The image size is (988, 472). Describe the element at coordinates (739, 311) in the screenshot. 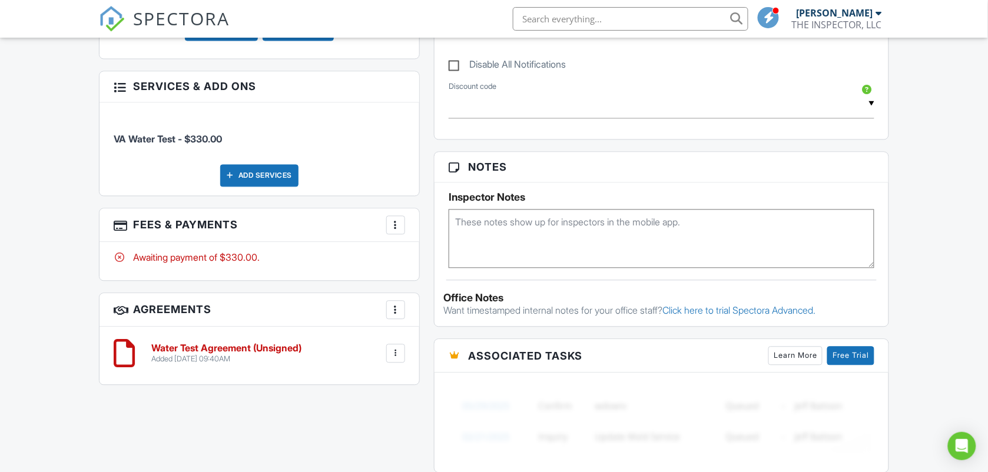

I see `a: Click here to trial Spectora Advanced.` at that location.